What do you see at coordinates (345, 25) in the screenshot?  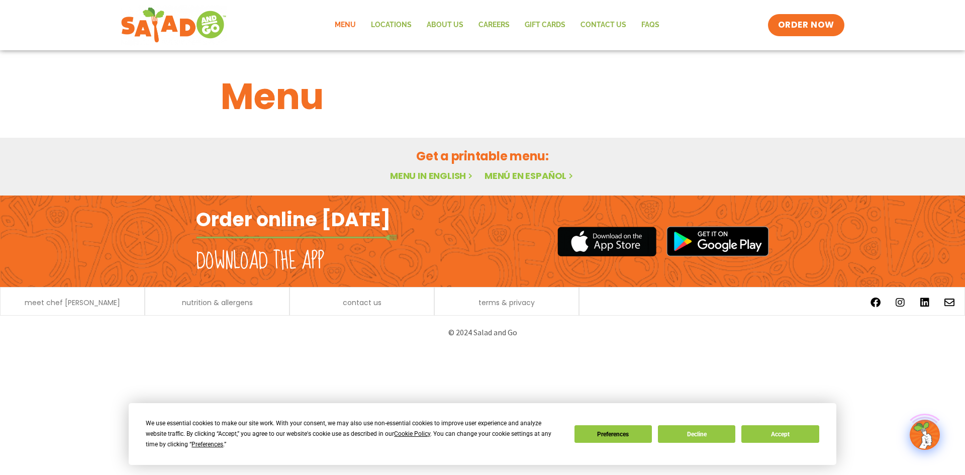 I see `a: Menu` at bounding box center [345, 25].